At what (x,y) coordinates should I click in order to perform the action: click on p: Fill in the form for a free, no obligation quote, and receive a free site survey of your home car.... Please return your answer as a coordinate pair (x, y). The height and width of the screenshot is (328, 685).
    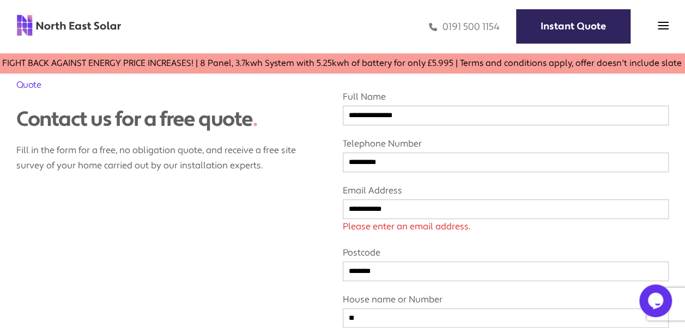
    Looking at the image, I should click on (166, 153).